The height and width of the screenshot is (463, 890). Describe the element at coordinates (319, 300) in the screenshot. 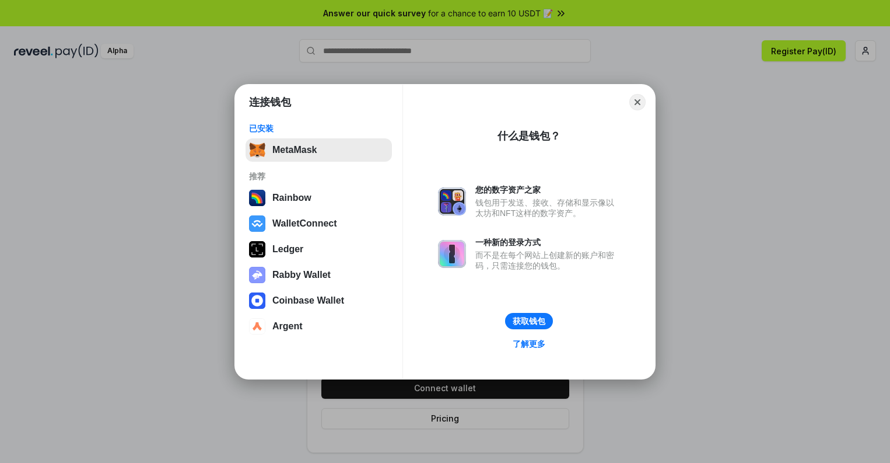

I see `button: Coinbase Wallet` at that location.